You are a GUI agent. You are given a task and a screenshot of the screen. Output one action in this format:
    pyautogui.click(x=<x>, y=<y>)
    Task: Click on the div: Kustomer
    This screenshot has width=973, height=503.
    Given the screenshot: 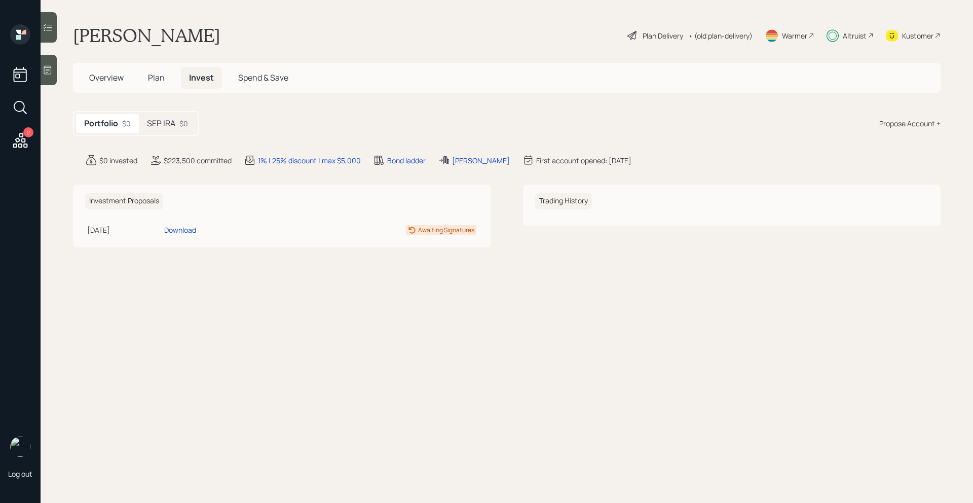 What is the action you would take?
    pyautogui.click(x=918, y=35)
    